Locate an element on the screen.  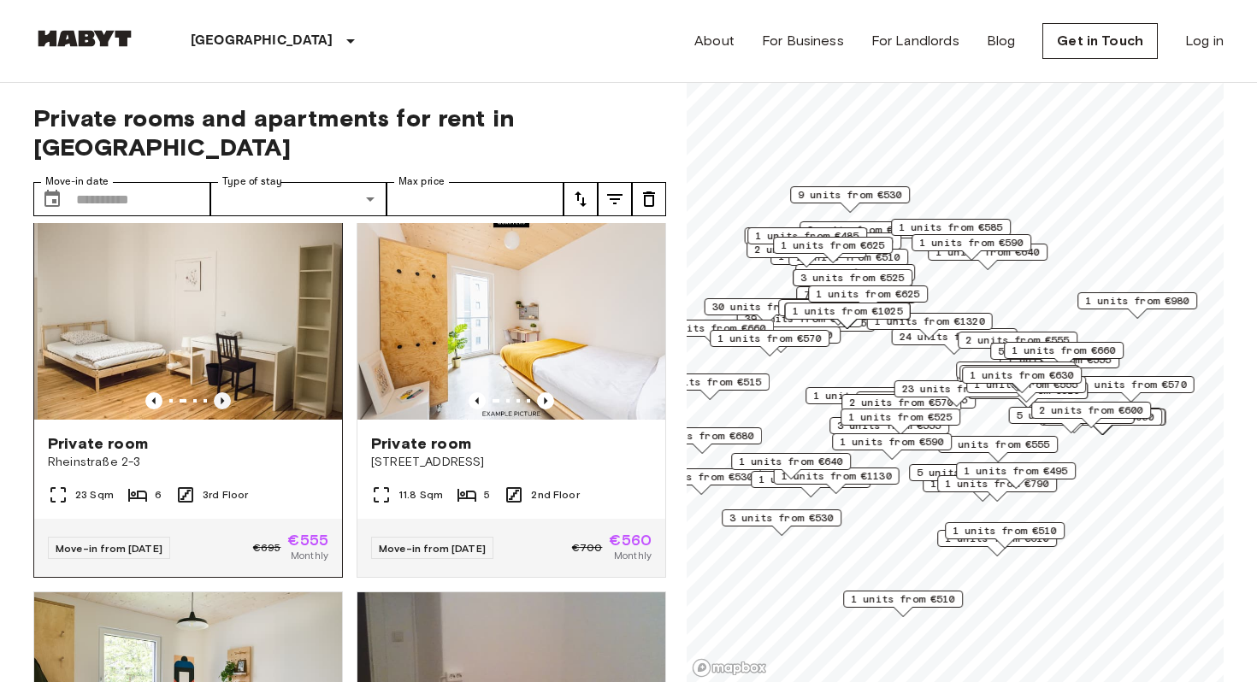
span: 30 units from €570 is located at coordinates (767, 307).